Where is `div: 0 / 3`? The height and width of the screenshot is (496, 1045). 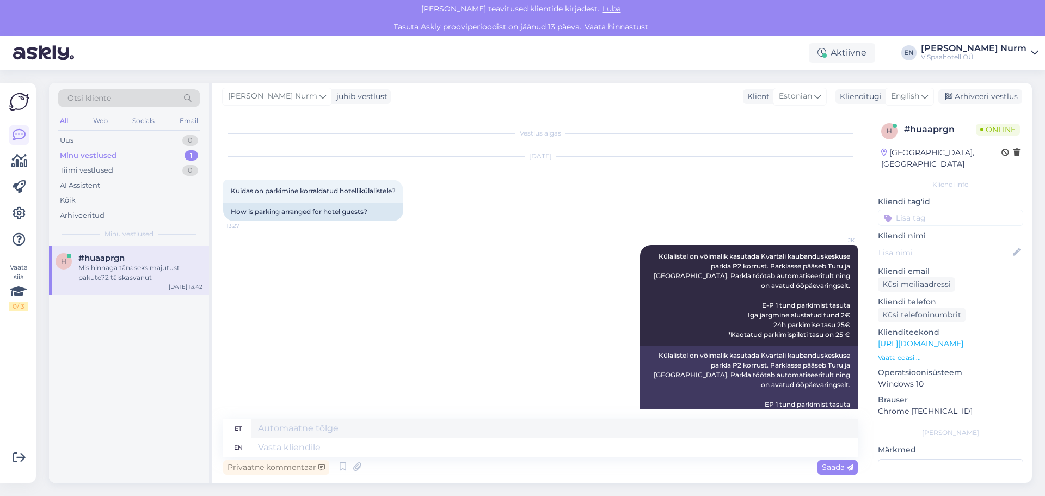
div: 0 / 3 is located at coordinates (18, 306).